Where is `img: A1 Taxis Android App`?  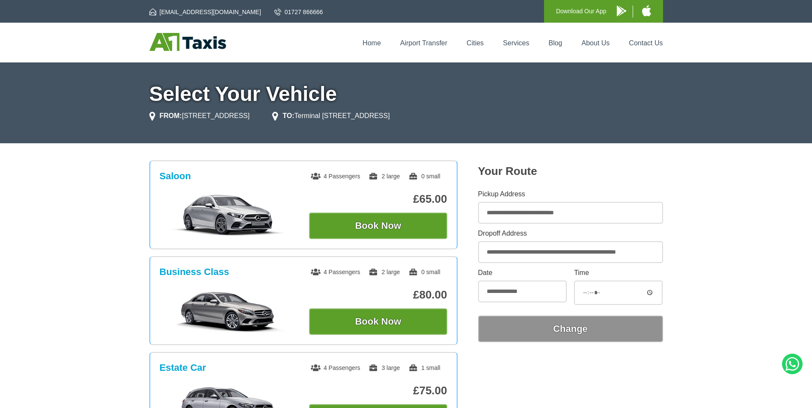
img: A1 Taxis Android App is located at coordinates (621, 11).